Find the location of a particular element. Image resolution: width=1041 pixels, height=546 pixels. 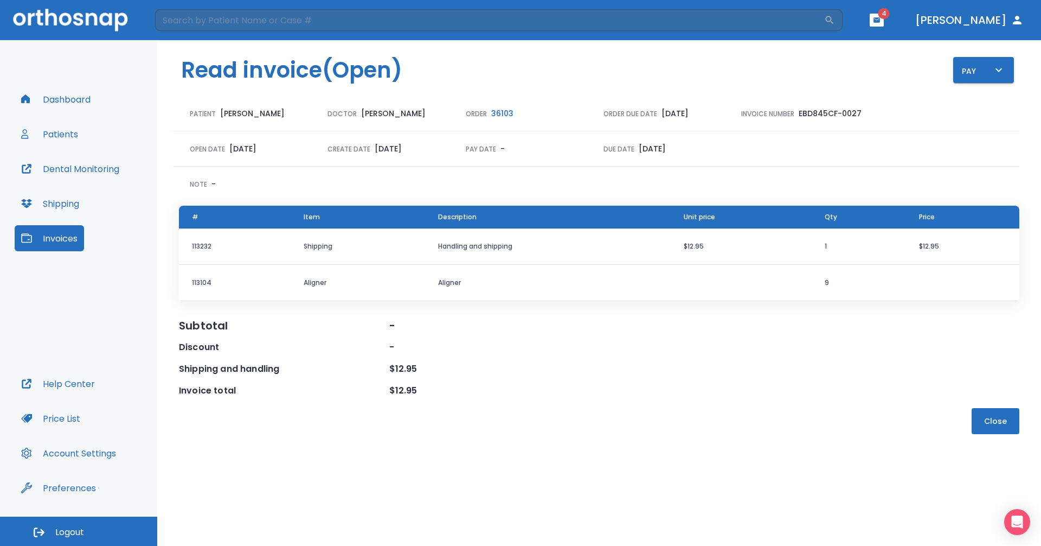

button: Patients is located at coordinates (49, 134).